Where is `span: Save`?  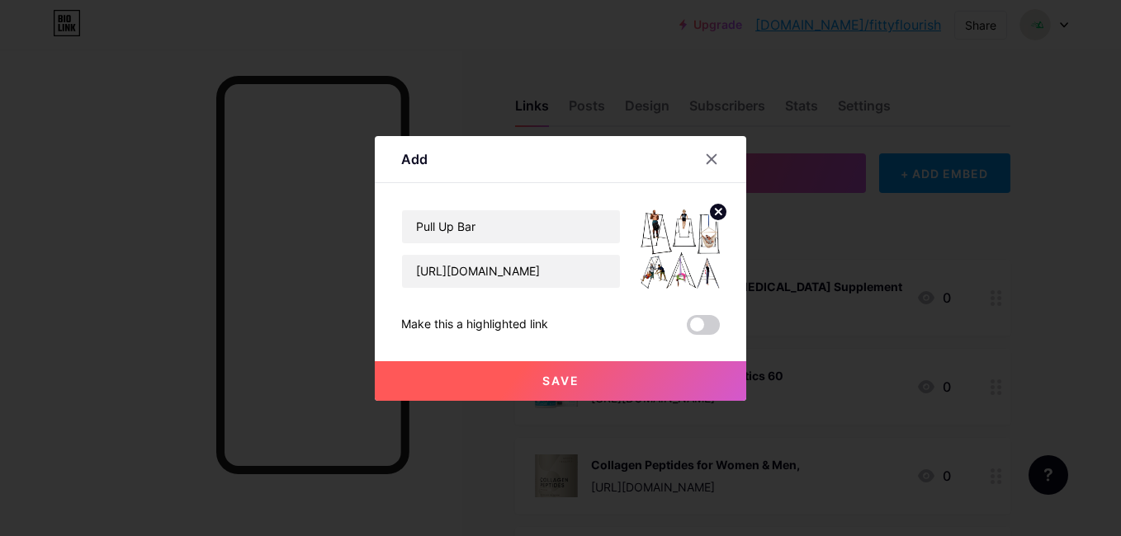
span: Save is located at coordinates (560, 380).